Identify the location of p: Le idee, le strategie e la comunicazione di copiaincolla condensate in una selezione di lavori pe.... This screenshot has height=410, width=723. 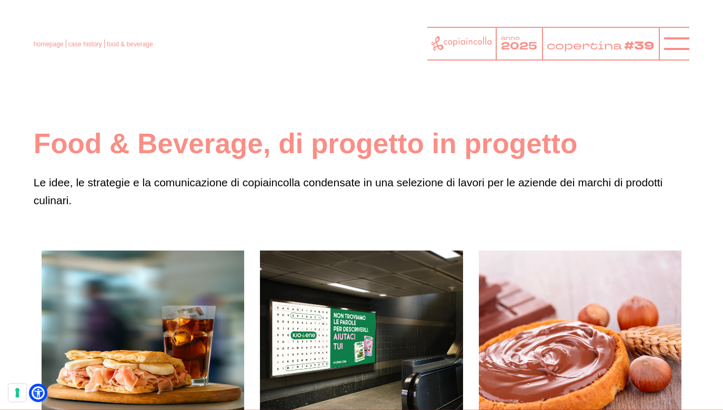
(362, 191).